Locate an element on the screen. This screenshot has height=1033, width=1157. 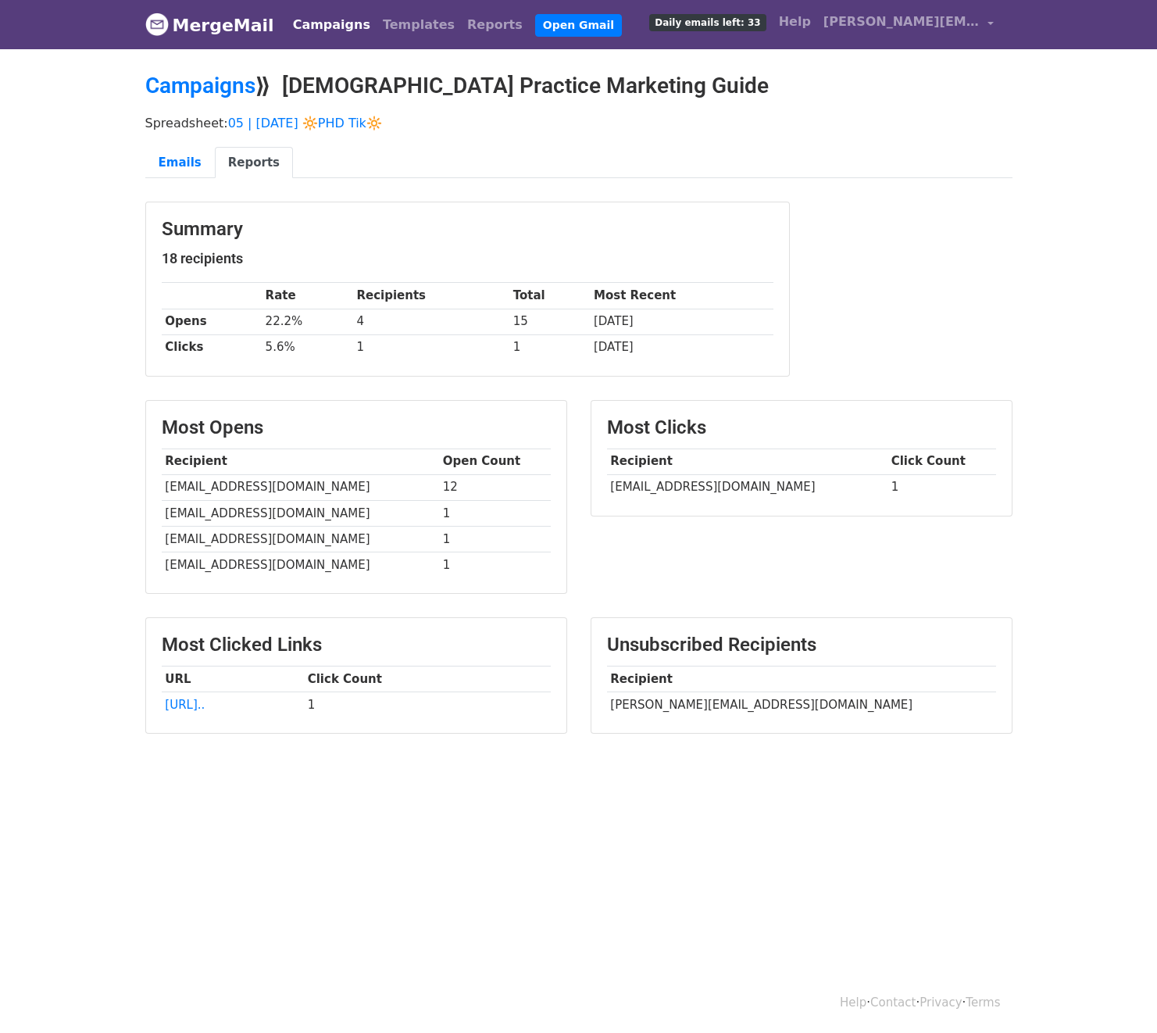
th: Rate is located at coordinates (307, 295).